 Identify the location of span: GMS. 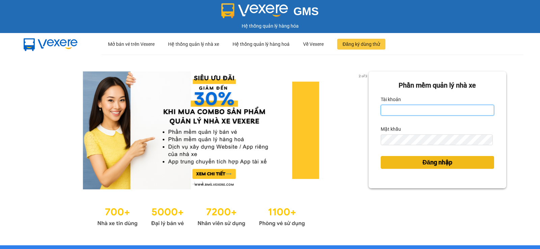
(306, 11).